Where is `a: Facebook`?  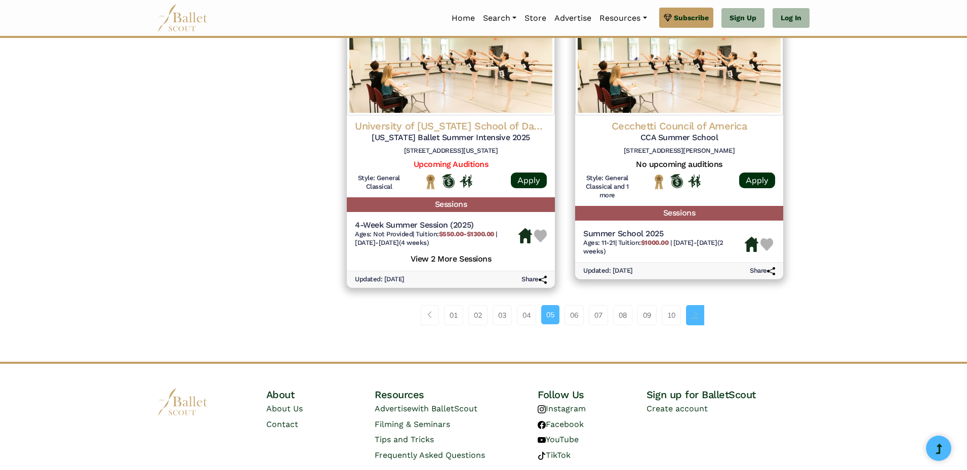
a: Facebook is located at coordinates (560, 424).